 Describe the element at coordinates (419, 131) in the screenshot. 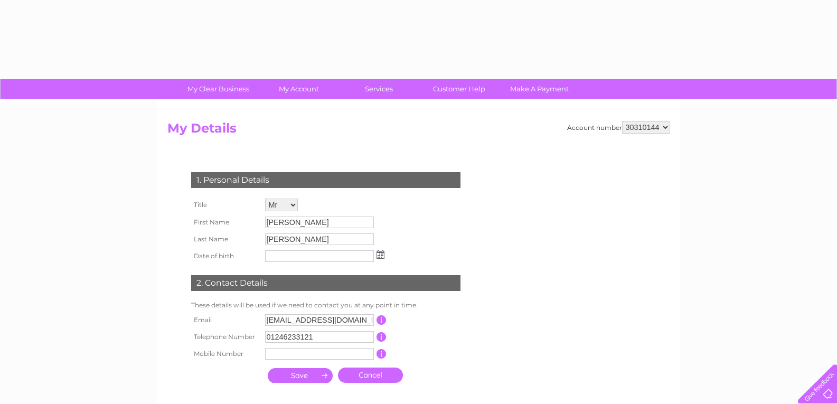

I see `h2: My Details` at that location.